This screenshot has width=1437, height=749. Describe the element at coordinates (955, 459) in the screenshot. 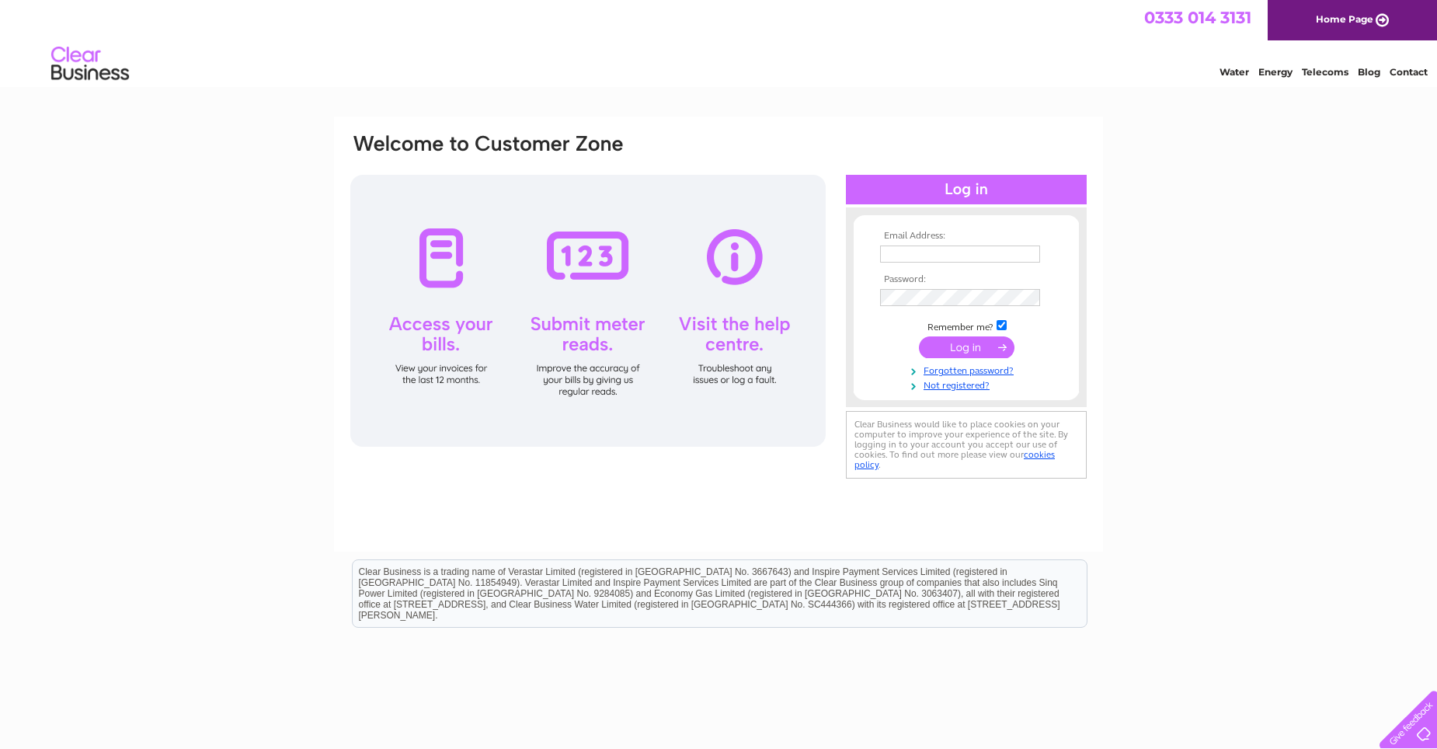

I see `a: cookies policy` at that location.